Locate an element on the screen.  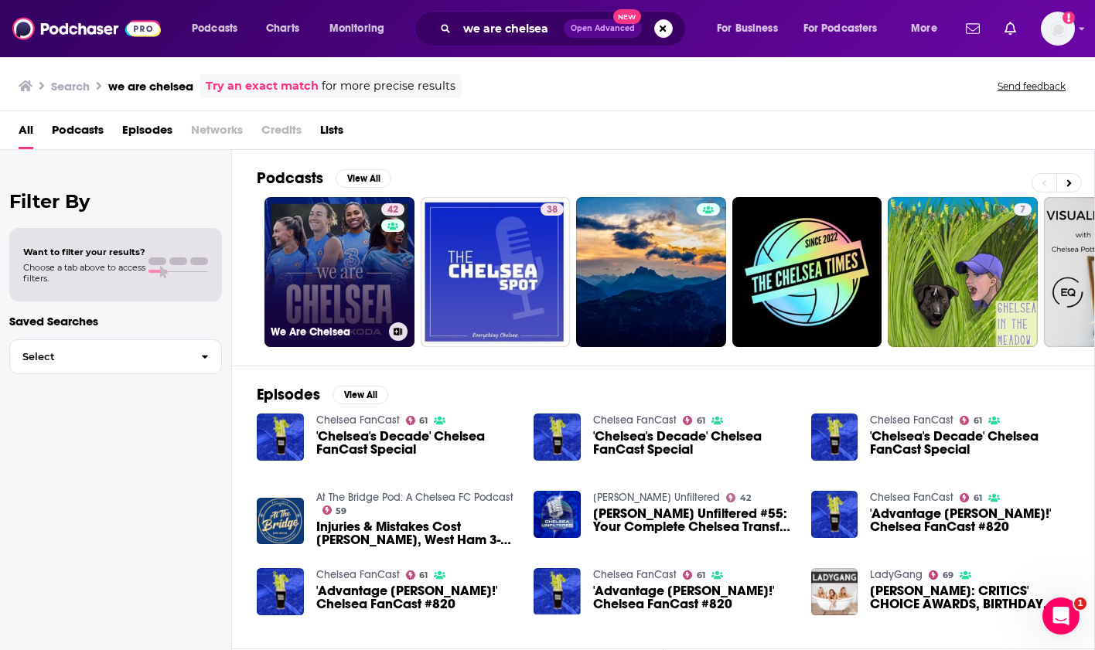
a: LadyGang is located at coordinates (896, 575).